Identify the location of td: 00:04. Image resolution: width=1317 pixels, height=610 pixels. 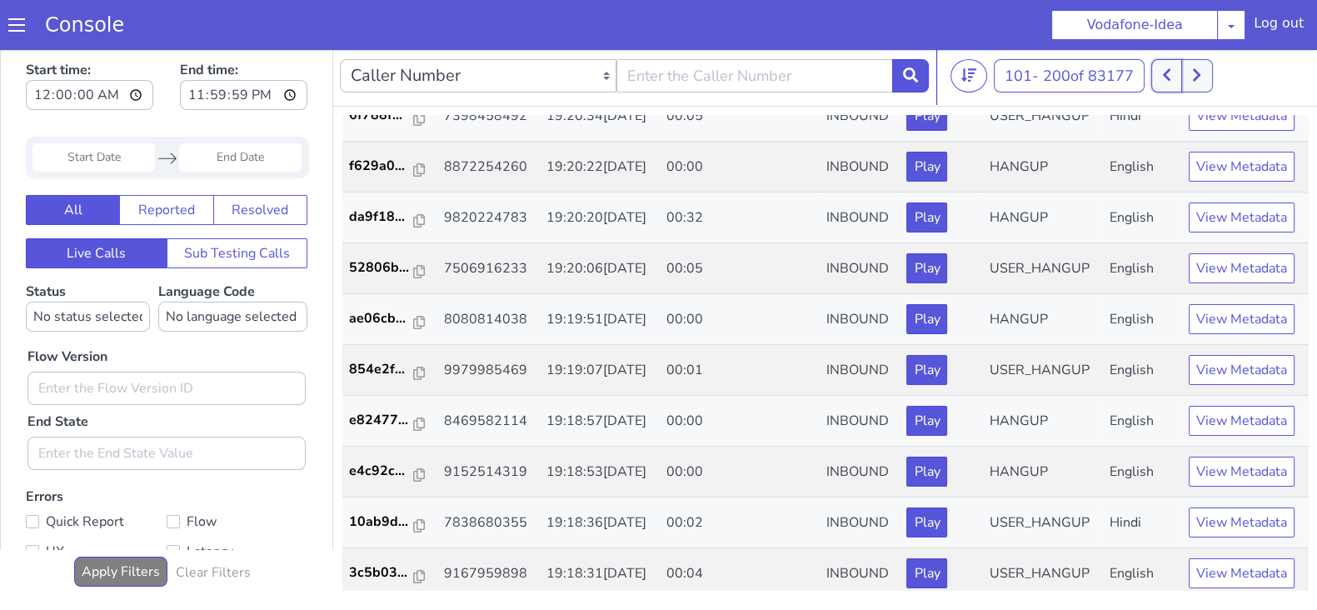
(740, 527).